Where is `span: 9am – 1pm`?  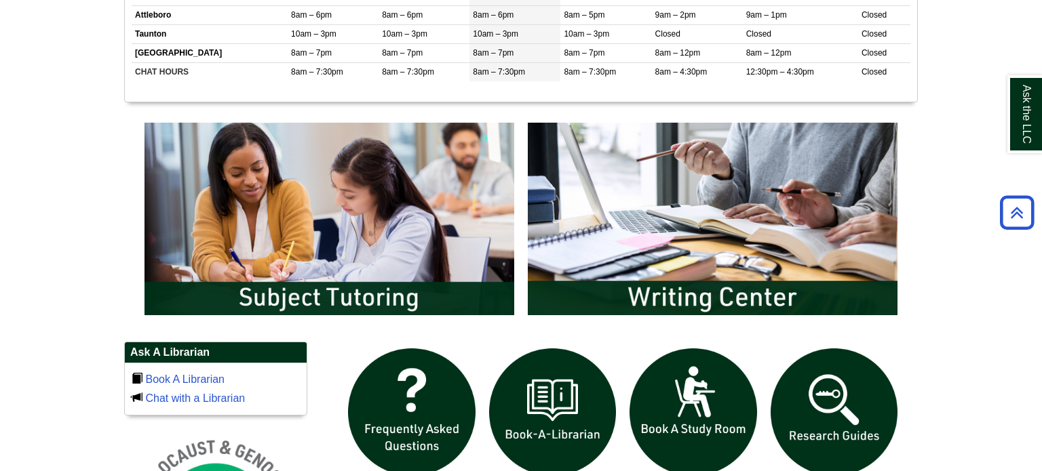
span: 9am – 1pm is located at coordinates (766, 15).